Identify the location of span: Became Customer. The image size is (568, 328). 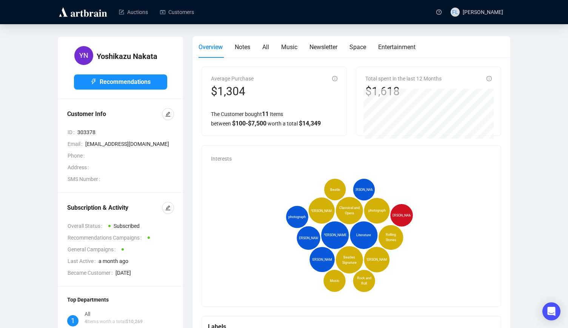
(91, 273).